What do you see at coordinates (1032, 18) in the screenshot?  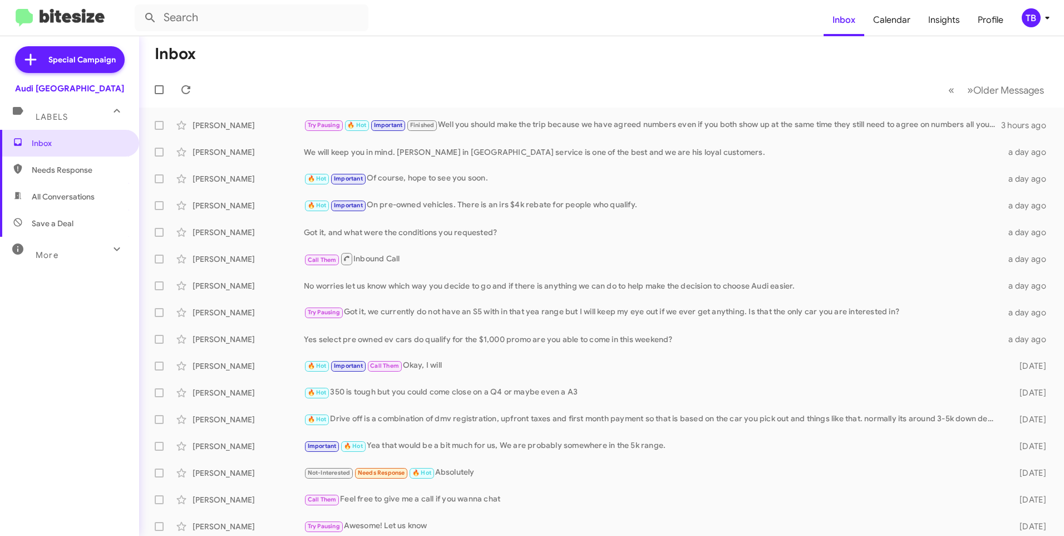 I see `div: TB` at bounding box center [1032, 18].